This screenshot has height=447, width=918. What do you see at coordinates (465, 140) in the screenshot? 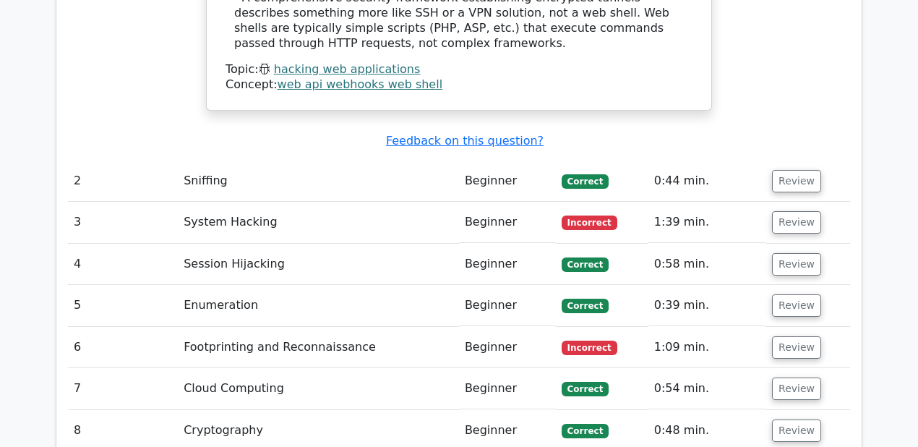
I see `a: Feedback on this question?` at bounding box center [465, 140].